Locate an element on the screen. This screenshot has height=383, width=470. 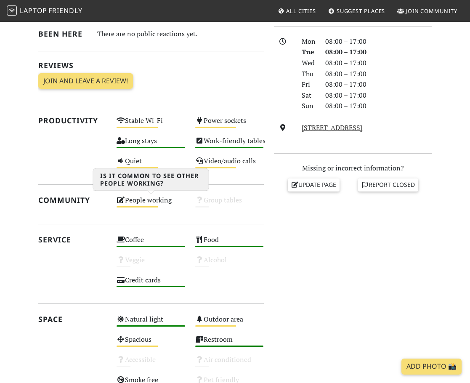
div: Mon is located at coordinates (308, 42).